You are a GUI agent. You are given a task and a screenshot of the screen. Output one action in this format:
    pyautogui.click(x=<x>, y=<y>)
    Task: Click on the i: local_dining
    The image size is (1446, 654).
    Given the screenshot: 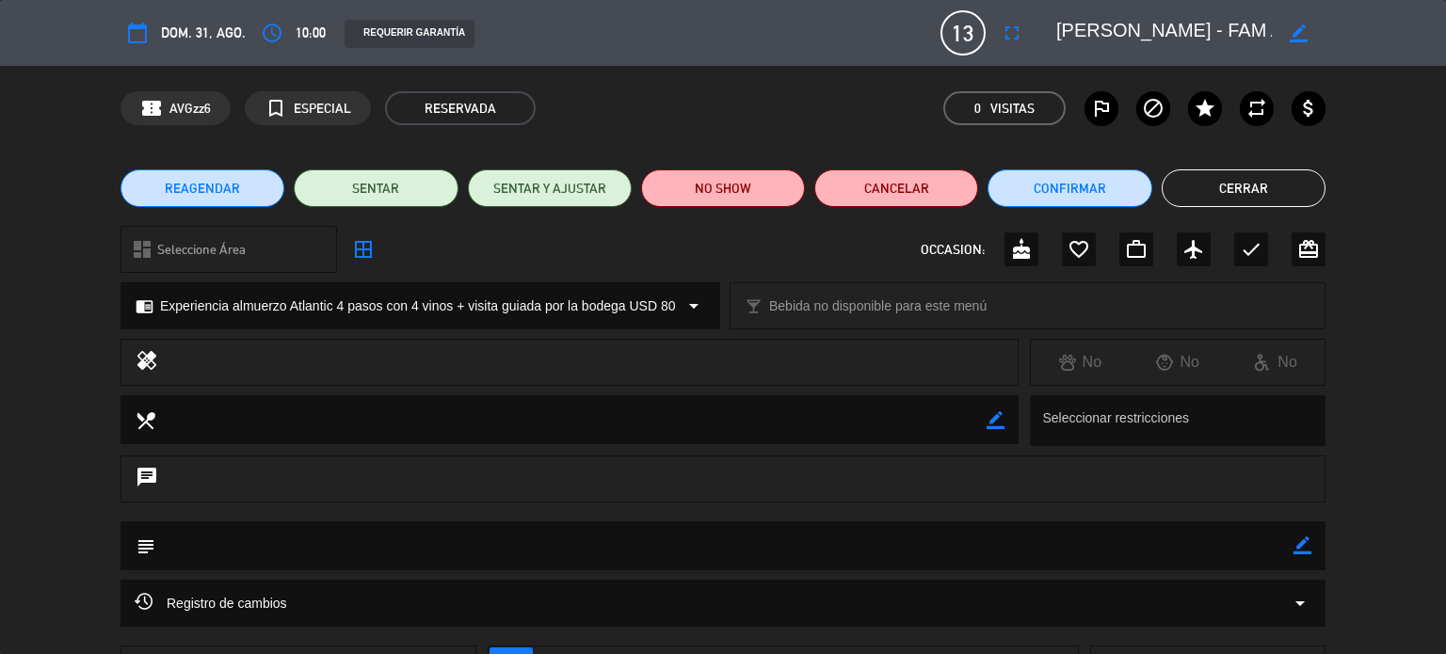 What is the action you would take?
    pyautogui.click(x=145, y=420)
    